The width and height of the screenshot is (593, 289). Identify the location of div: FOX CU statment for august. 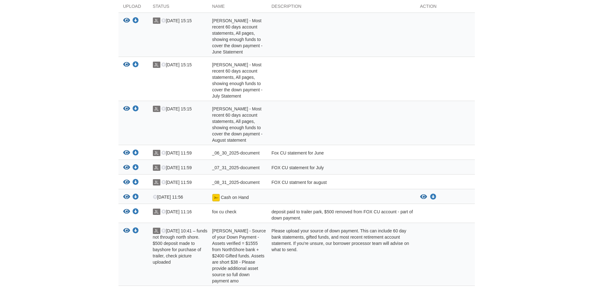
(341, 183).